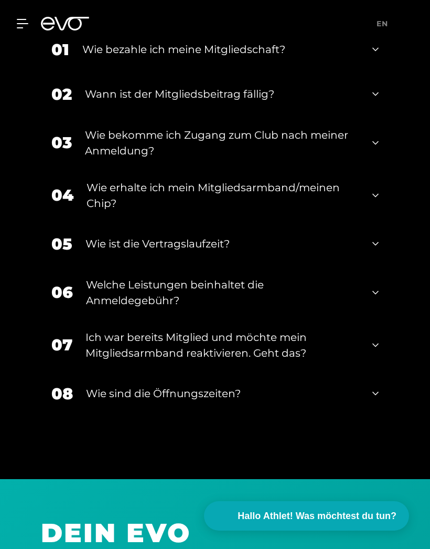 This screenshot has height=549, width=430. Describe the element at coordinates (221, 49) in the screenshot. I see `div: Wie bezahle ich meine Mitgliedschaft?` at that location.